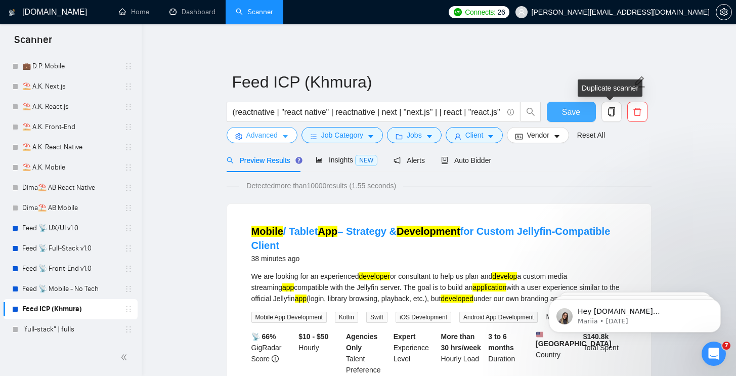 Image resolution: width=736 pixels, height=376 pixels. Describe the element at coordinates (531, 112) in the screenshot. I see `span: search` at that location.